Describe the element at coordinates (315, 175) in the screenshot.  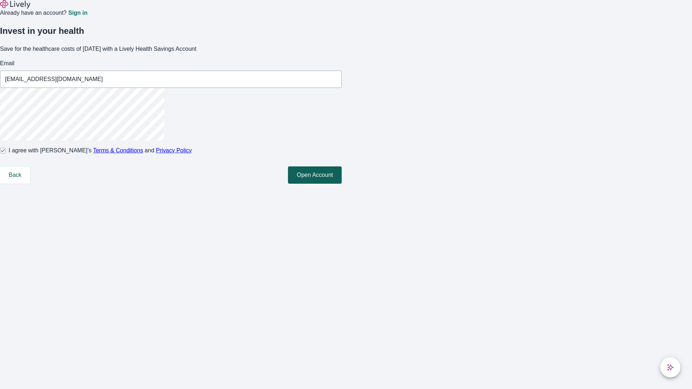
I see `button: Open Account` at that location.